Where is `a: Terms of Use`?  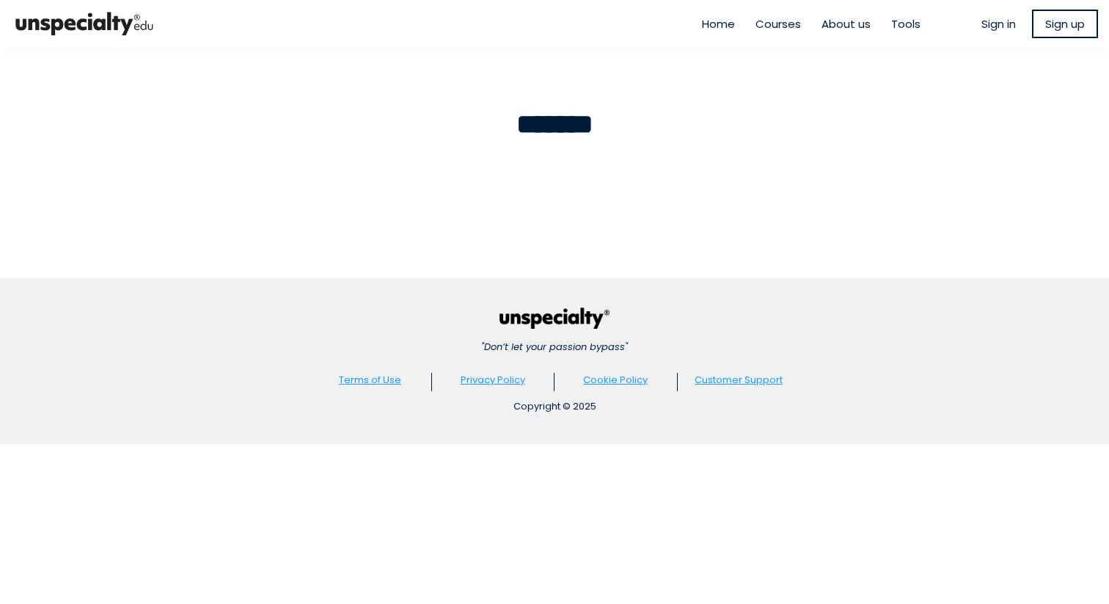
a: Terms of Use is located at coordinates (370, 379).